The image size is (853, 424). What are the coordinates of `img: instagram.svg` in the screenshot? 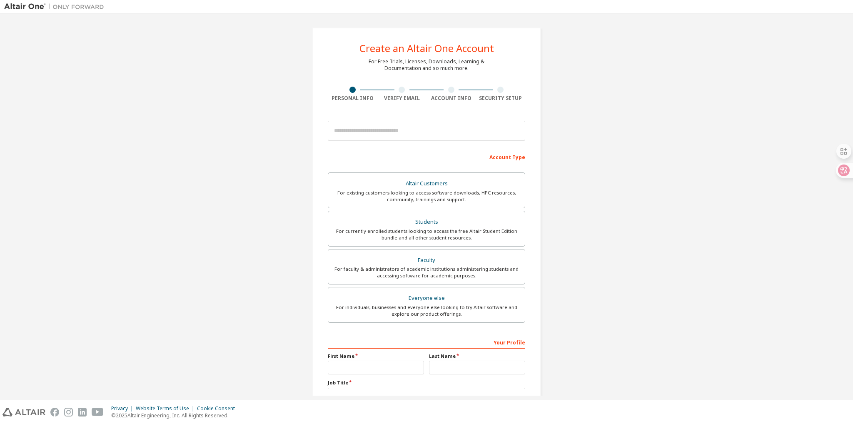 It's located at (68, 412).